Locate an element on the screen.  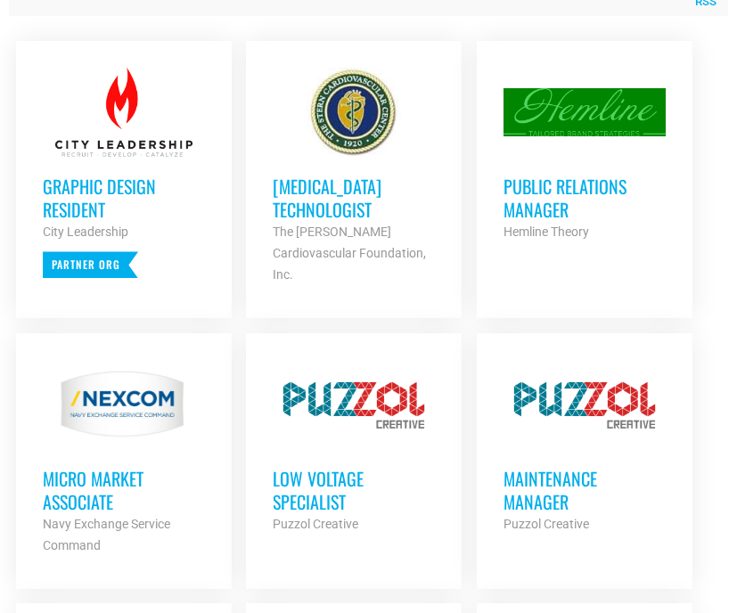
h3: MICRO MARKET ASSOCIATE is located at coordinates (124, 490).